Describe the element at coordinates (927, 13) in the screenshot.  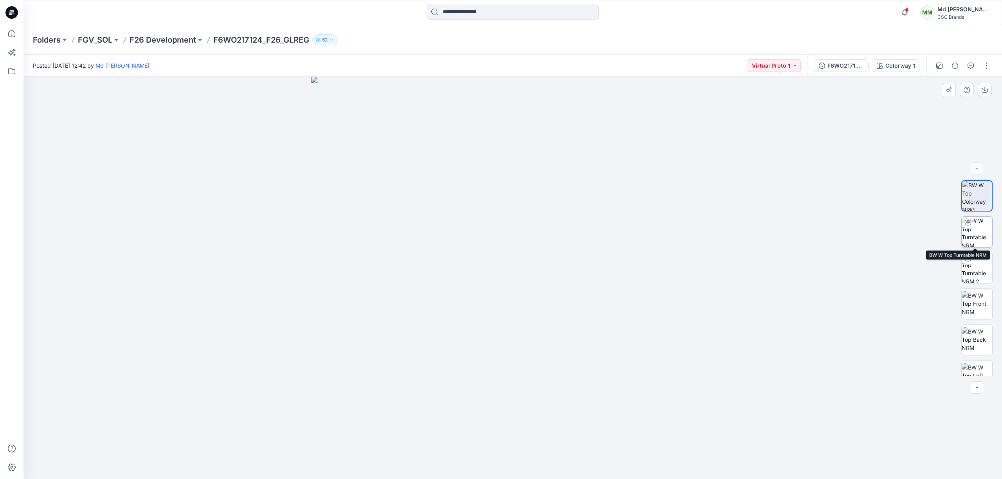
I see `div: MM` at that location.